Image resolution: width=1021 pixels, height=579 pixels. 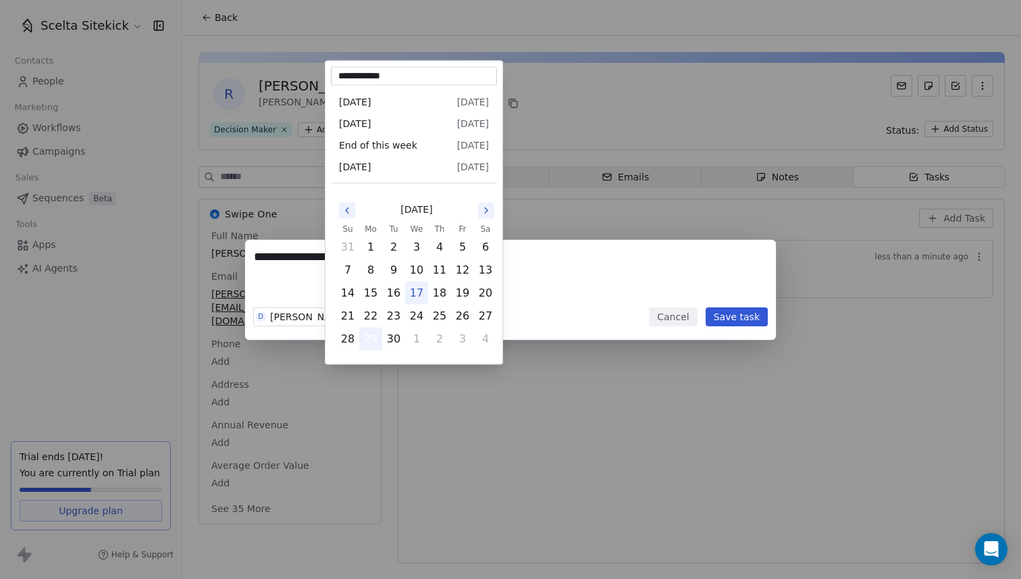 What do you see at coordinates (417, 286) in the screenshot?
I see `table: September 2025` at bounding box center [417, 286].